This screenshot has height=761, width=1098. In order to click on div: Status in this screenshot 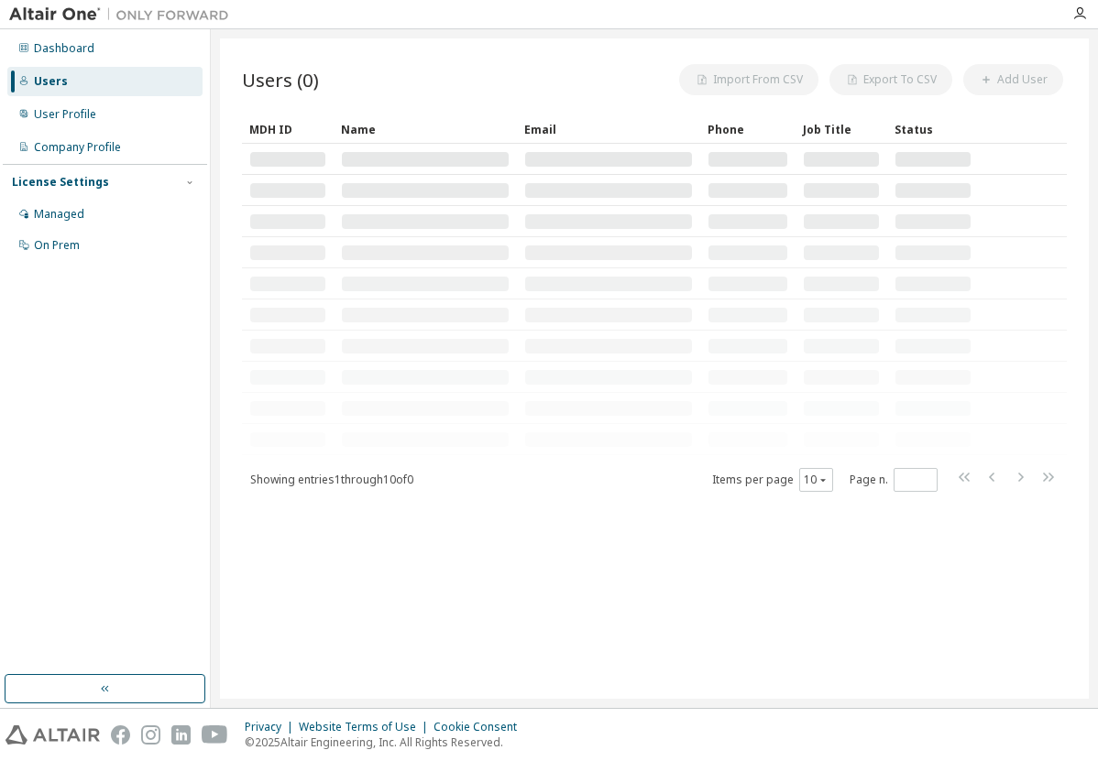, I will do `click(933, 129)`.